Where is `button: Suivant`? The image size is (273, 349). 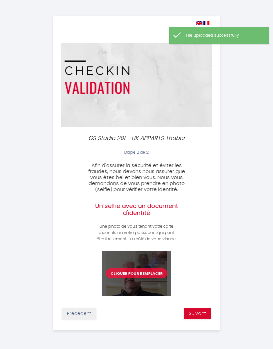
button: Suivant is located at coordinates (198, 314).